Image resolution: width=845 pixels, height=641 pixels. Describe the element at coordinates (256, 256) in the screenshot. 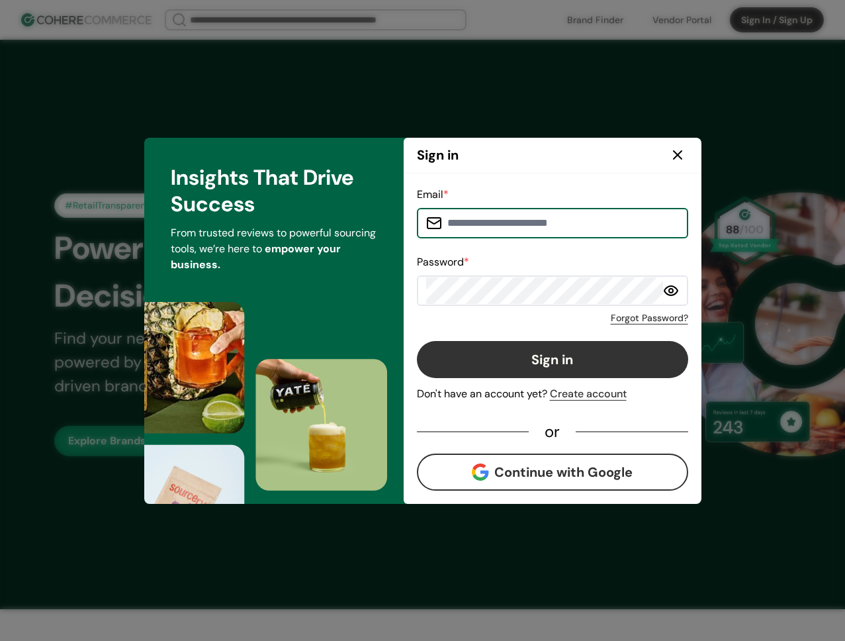

I see `span: empower your business.` at that location.